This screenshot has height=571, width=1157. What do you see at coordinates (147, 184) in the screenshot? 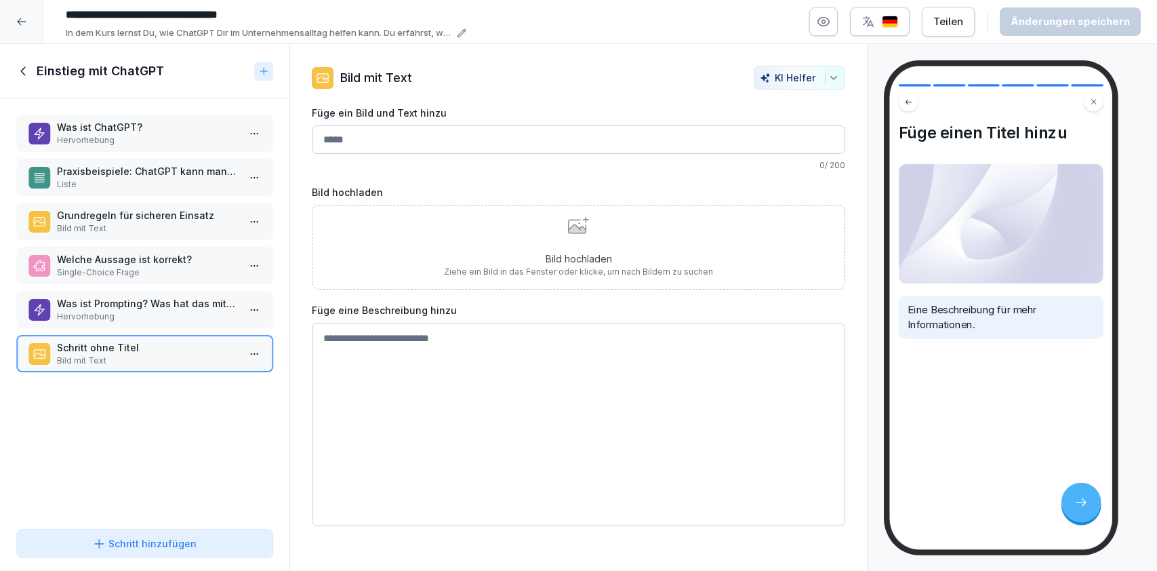
I see `p: Liste` at bounding box center [147, 184].